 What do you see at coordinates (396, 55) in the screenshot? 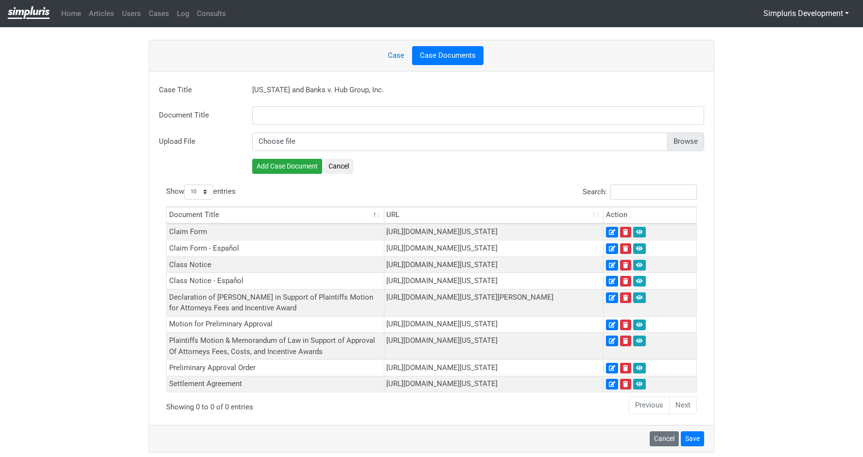
I see `a: Case` at bounding box center [396, 55].